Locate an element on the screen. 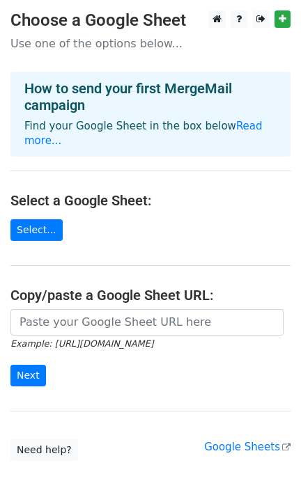  input: Paste your Google Sheet URL here is located at coordinates (147, 323).